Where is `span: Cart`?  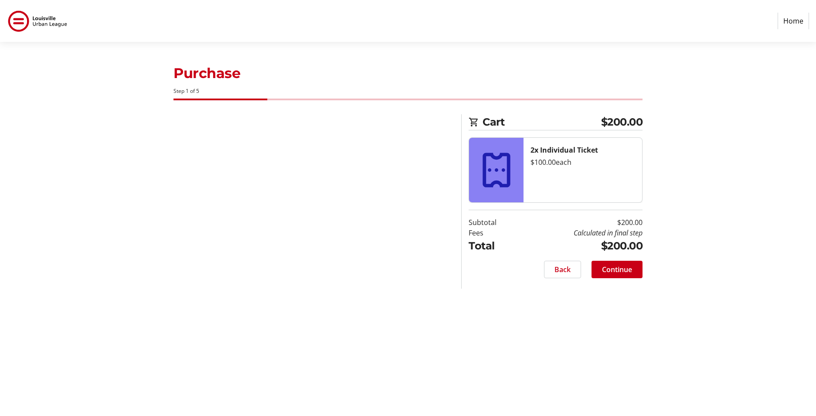 span: Cart is located at coordinates (542, 122).